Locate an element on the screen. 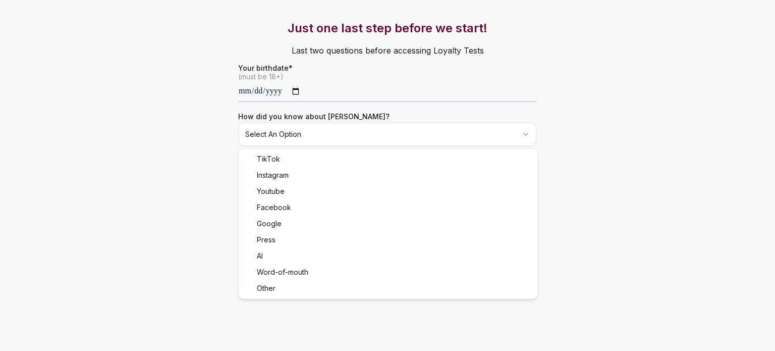 This screenshot has width=775, height=351. span: Instagram is located at coordinates (272, 175).